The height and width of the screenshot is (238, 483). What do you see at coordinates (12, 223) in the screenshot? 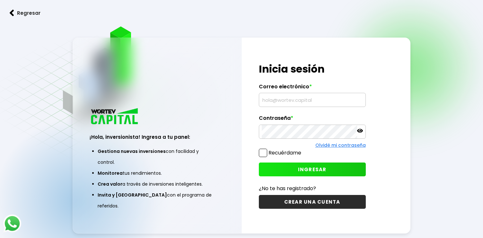
I see `img: logos_whatsapp-icon.242b2217.svg` at bounding box center [12, 223].